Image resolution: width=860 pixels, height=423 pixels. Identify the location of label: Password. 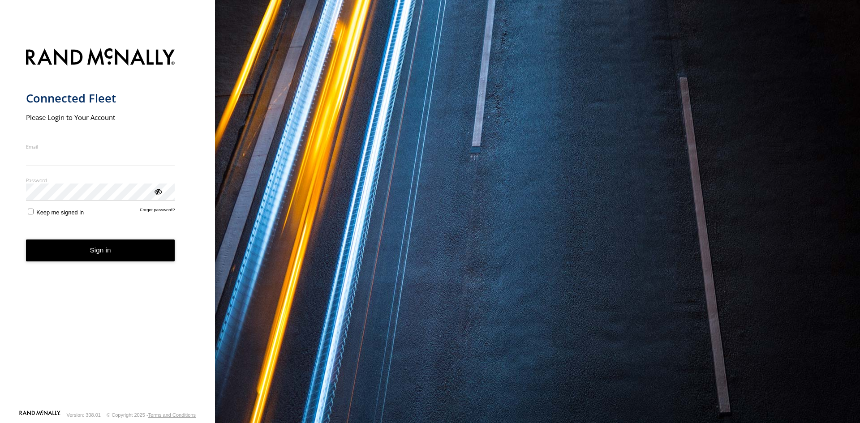
(100, 180).